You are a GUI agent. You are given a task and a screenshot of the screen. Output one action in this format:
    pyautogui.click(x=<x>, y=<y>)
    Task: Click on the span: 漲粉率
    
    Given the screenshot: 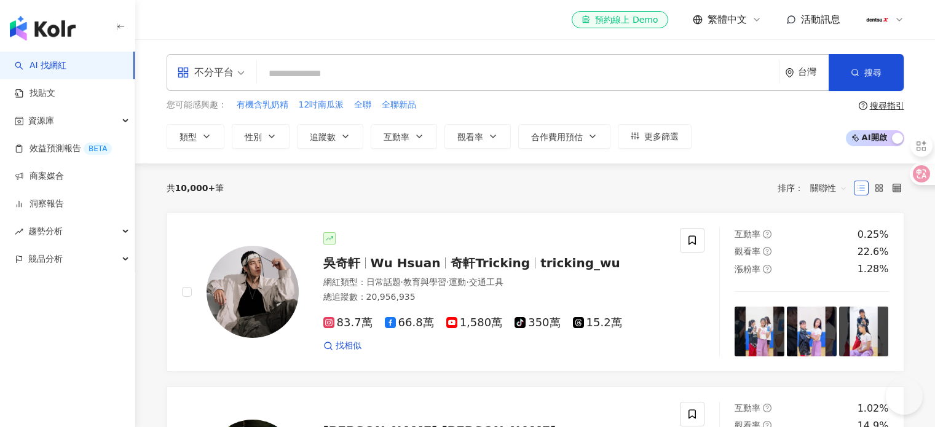 What is the action you would take?
    pyautogui.click(x=747, y=269)
    